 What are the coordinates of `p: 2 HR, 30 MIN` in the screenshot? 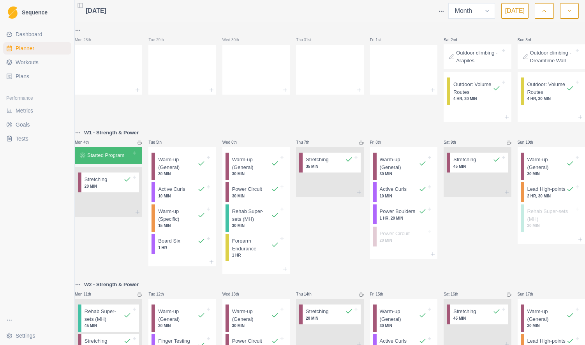 It's located at (550, 196).